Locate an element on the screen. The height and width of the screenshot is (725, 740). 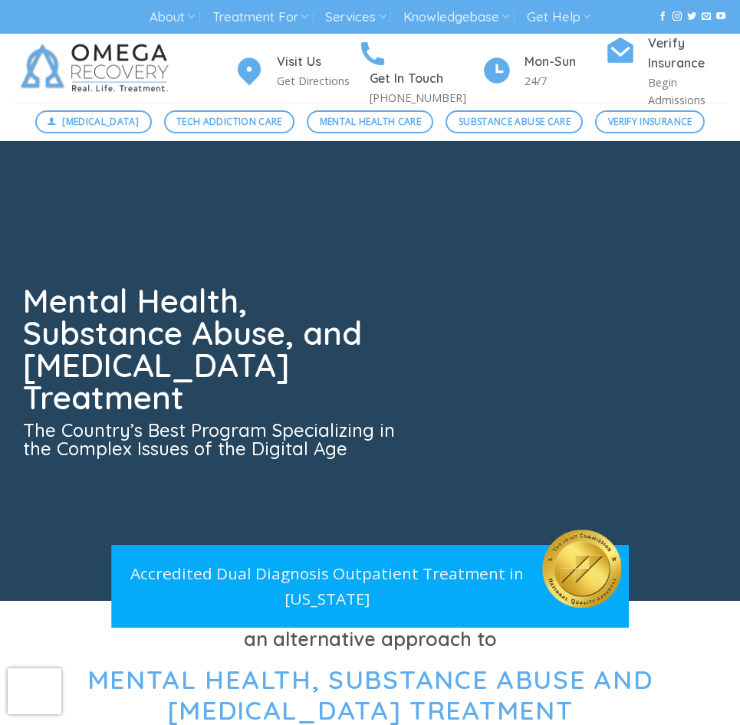
a: Follow on YouTube is located at coordinates (721, 17).